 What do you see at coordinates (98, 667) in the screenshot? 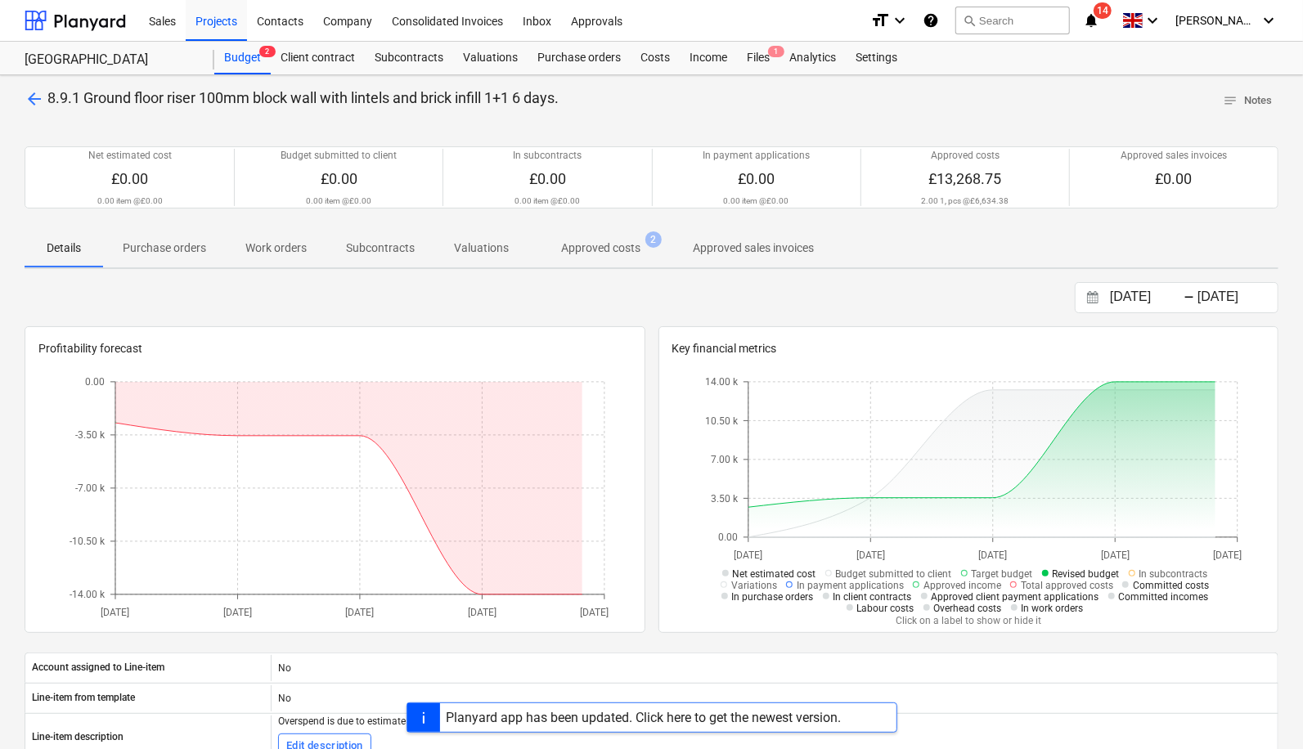
I see `p: Account assigned to Line-item` at bounding box center [98, 667].